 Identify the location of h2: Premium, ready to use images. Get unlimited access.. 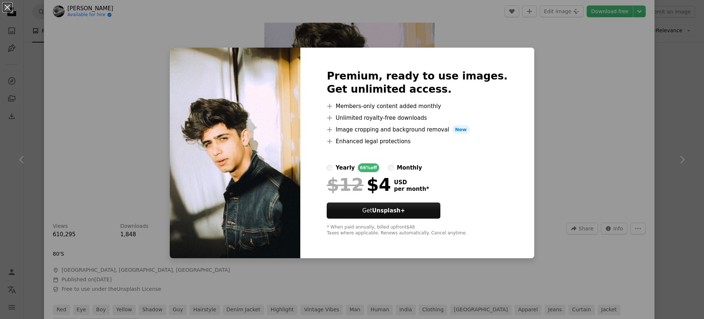
(417, 83).